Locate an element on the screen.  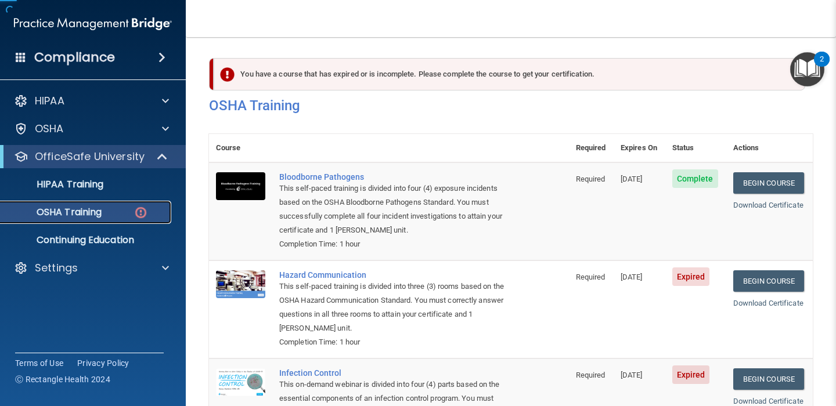
h4: Compliance is located at coordinates (74, 57).